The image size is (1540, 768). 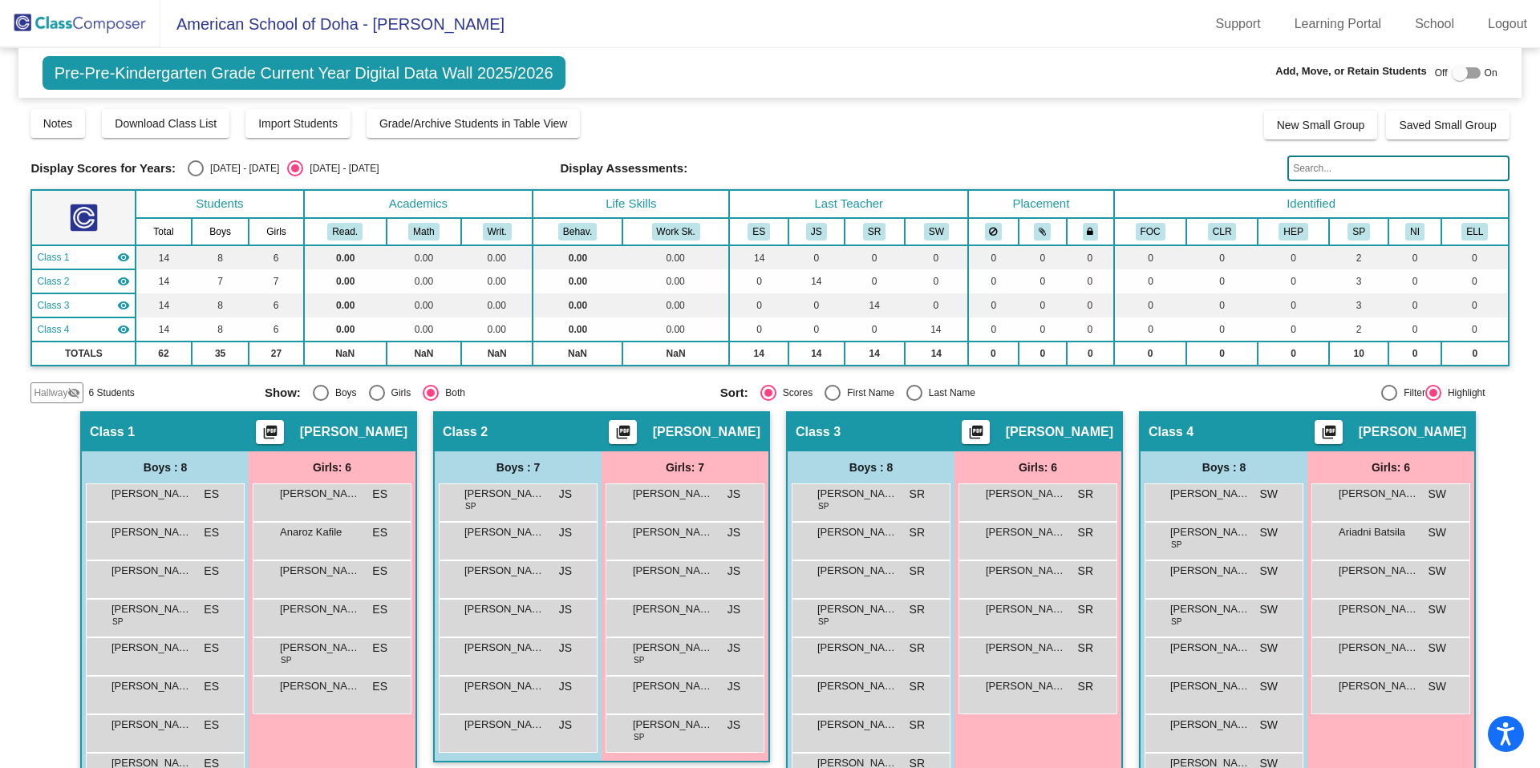 What do you see at coordinates (345, 354) in the screenshot?
I see `td: NaN` at bounding box center [345, 354].